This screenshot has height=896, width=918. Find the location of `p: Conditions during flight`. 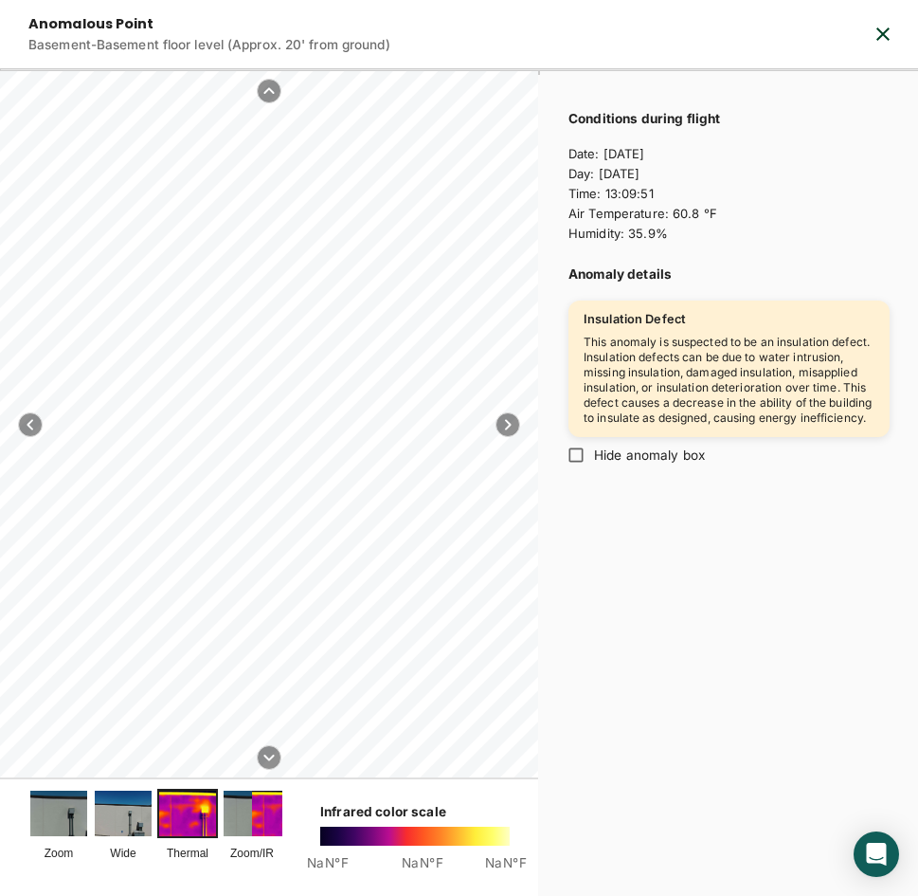

p: Conditions during flight is located at coordinates (729, 118).